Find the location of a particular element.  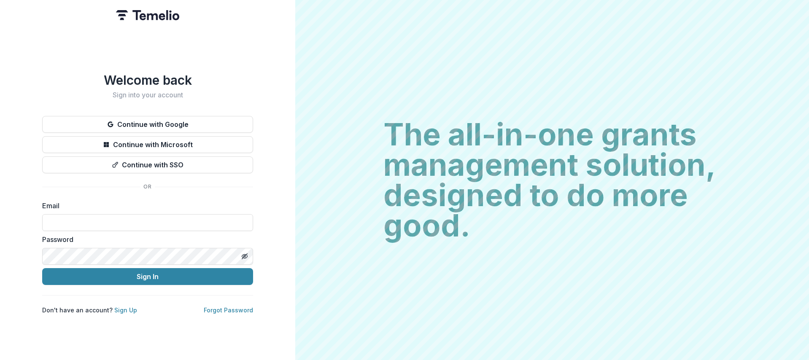

label: Email is located at coordinates (145, 206).